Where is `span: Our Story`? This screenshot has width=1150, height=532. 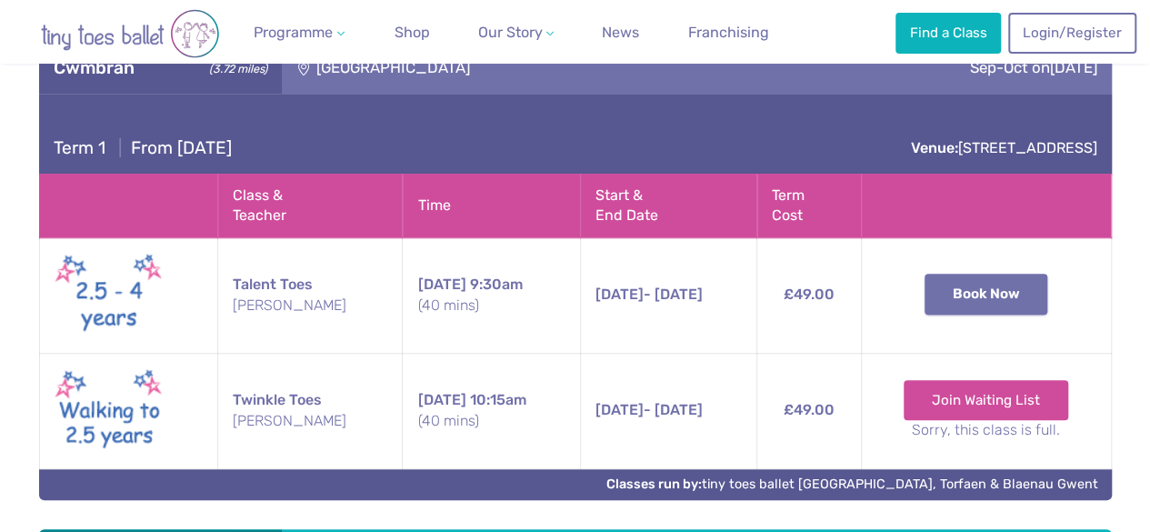 span: Our Story is located at coordinates (509, 32).